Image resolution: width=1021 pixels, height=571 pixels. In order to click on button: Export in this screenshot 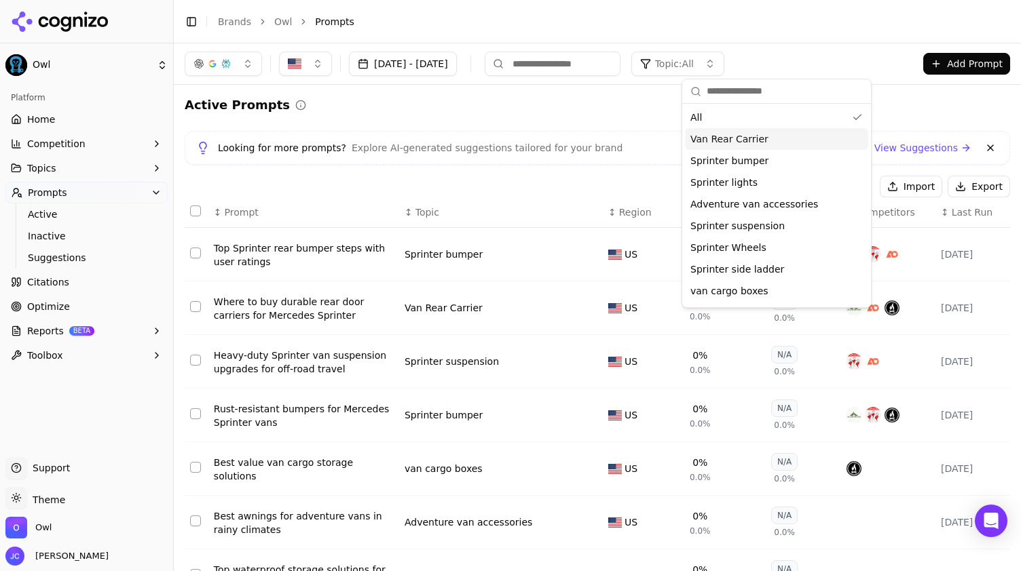, I will do `click(979, 187)`.